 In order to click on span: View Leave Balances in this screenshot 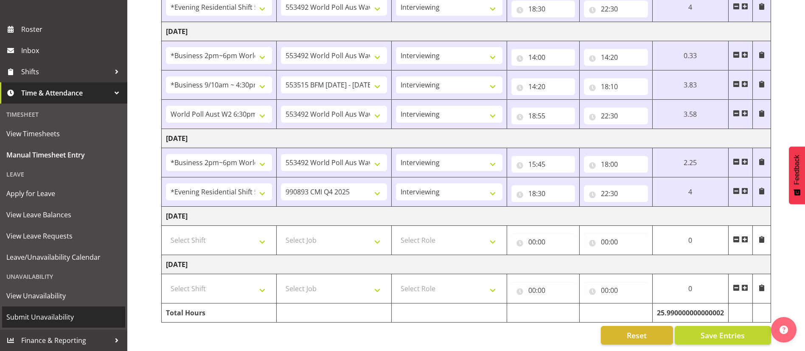, I will do `click(64, 215)`.